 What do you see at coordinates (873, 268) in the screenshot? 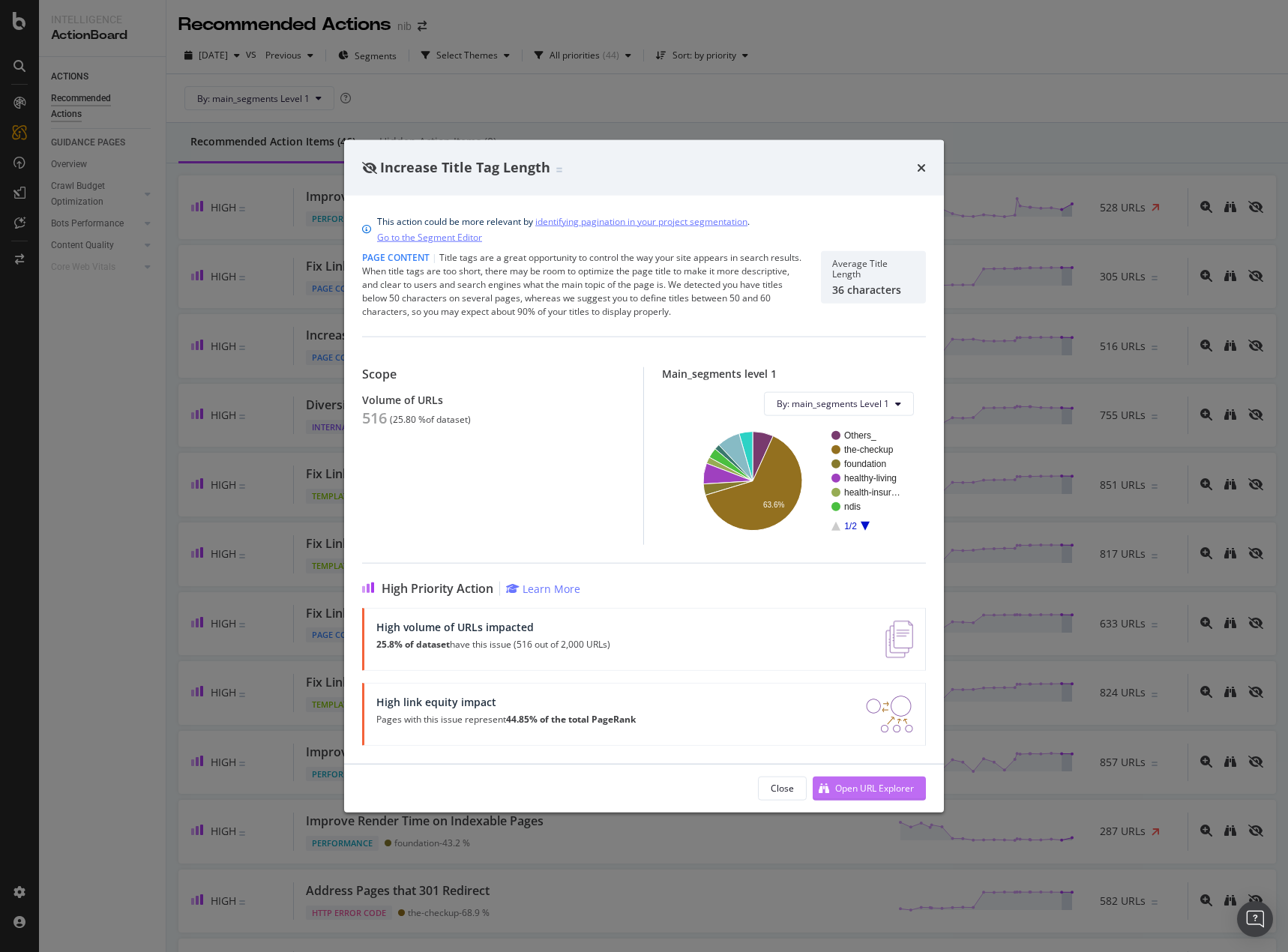
I see `div: Average Title Length` at bounding box center [873, 268].